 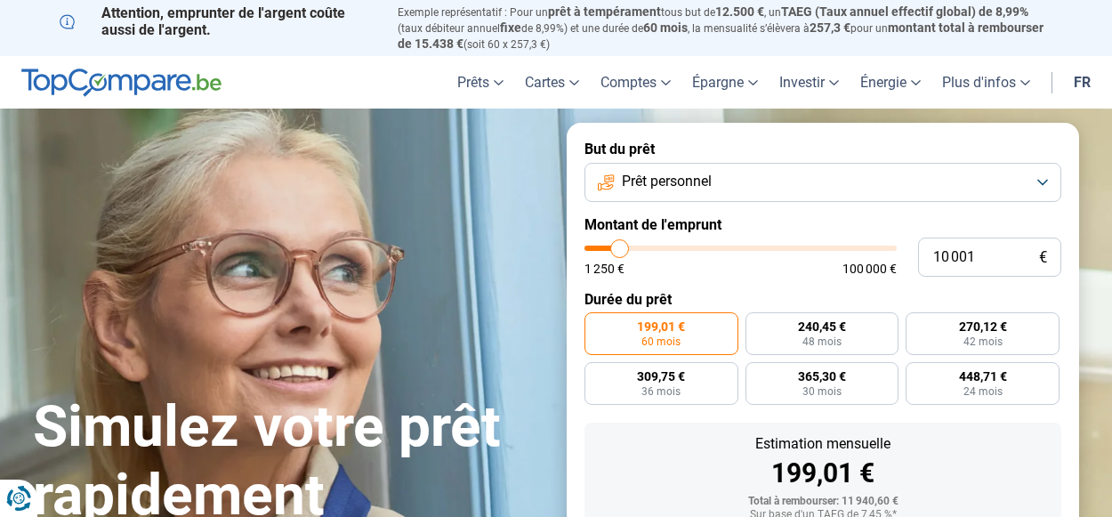 I want to click on span: TAEG (Taux annuel effectif global) de 8,99%, so click(x=905, y=12).